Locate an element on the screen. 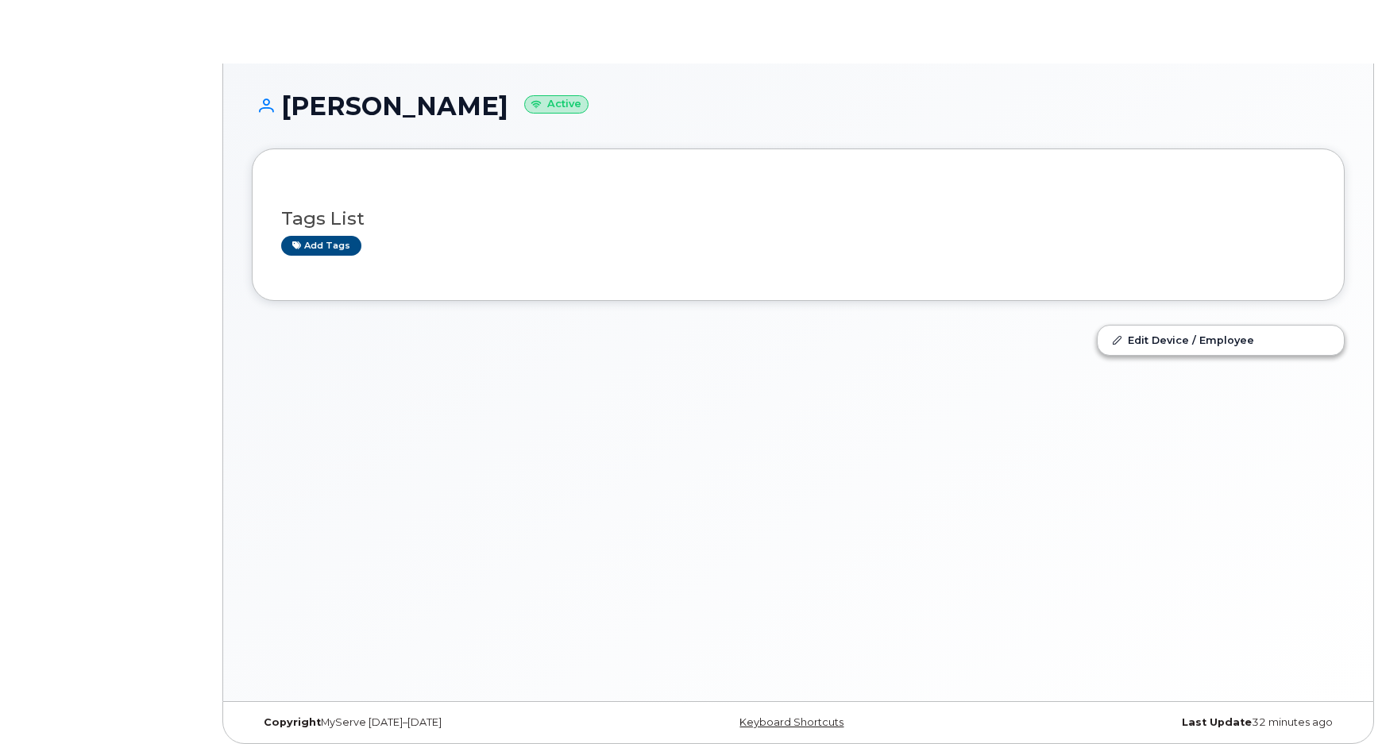 The image size is (1382, 744). a: Add tags is located at coordinates (321, 245).